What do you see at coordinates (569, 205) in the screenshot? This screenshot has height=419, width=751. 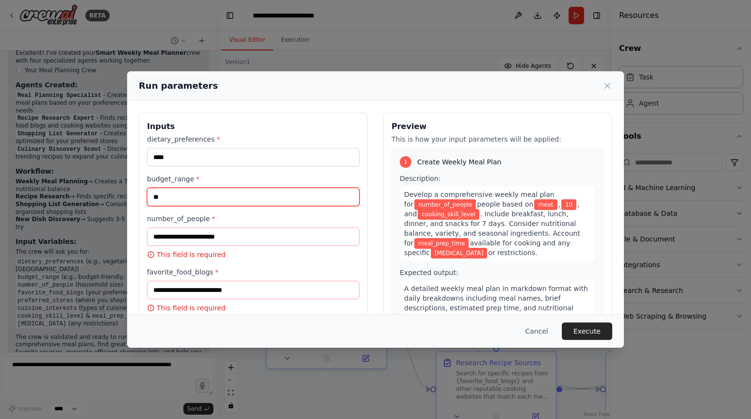 I see `span: Variable: budget_range` at bounding box center [569, 205].